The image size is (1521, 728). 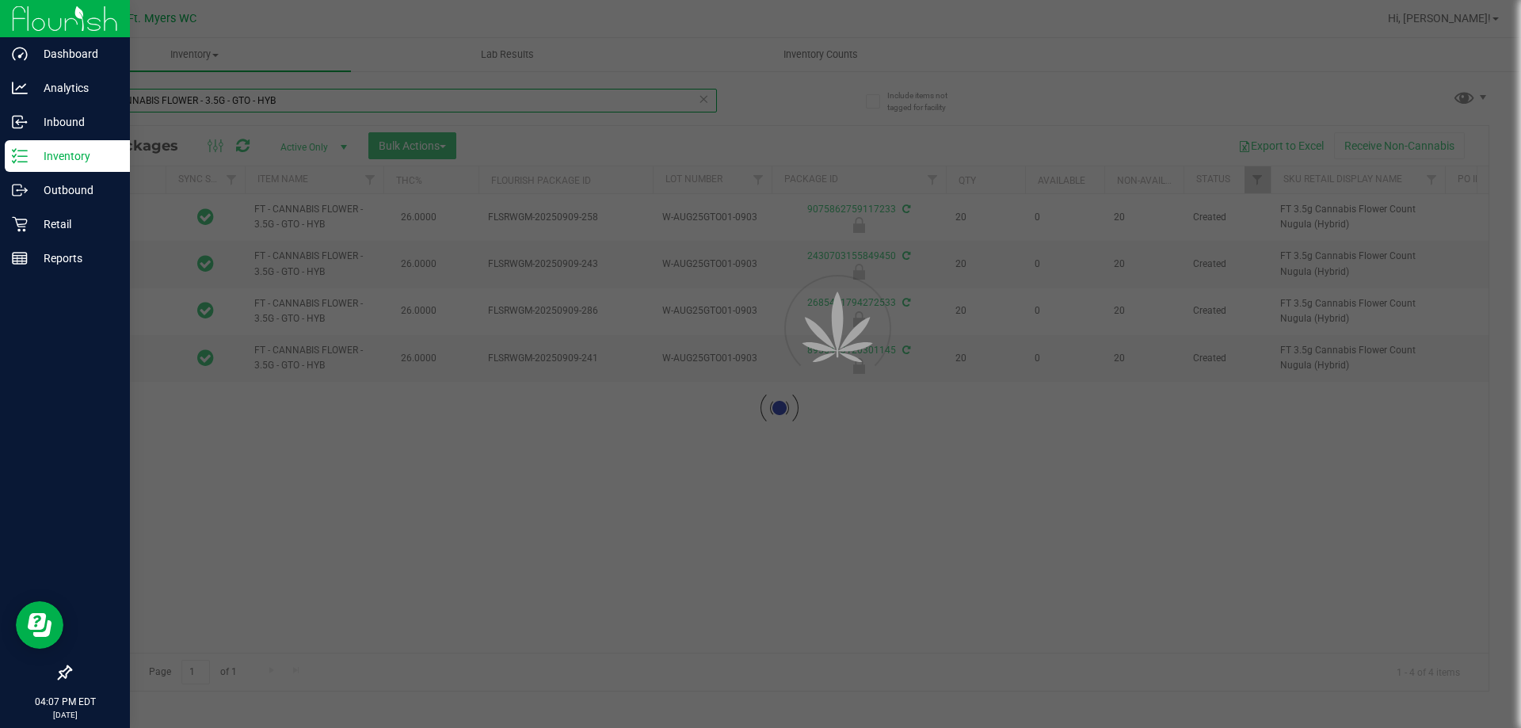 I want to click on p: 04:07 PM EDT, so click(x=65, y=702).